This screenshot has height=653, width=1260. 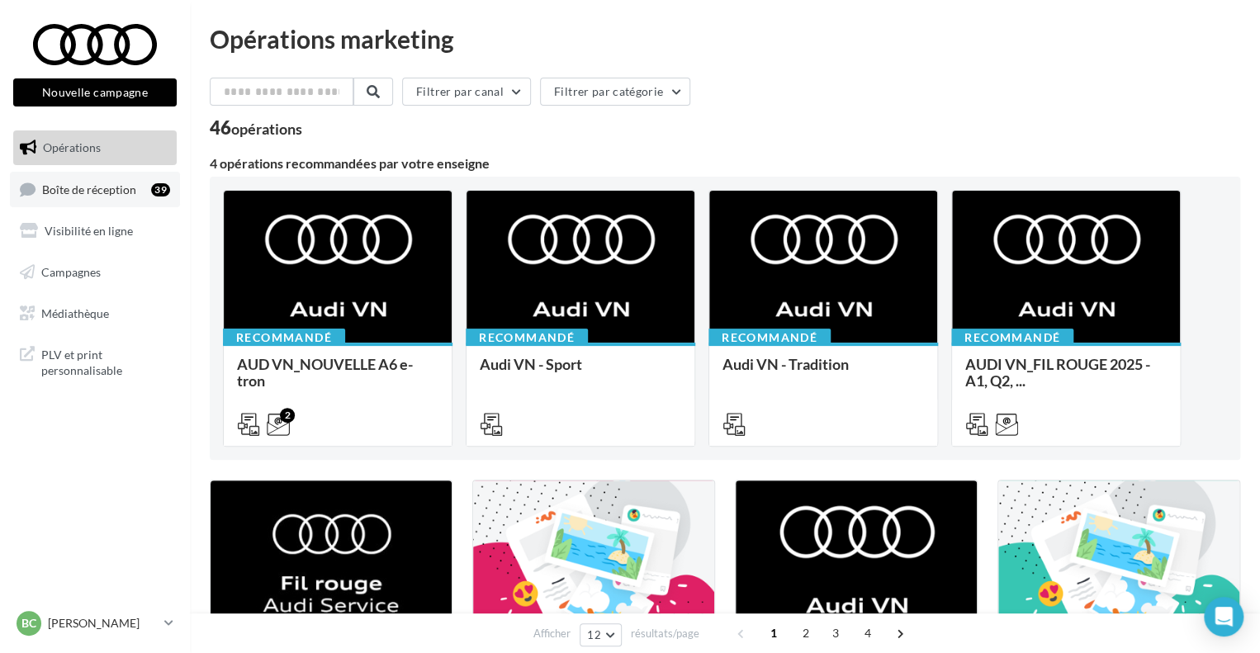 What do you see at coordinates (725, 164) in the screenshot?
I see `div: 4 opérations recommandées par votre enseigne` at bounding box center [725, 164].